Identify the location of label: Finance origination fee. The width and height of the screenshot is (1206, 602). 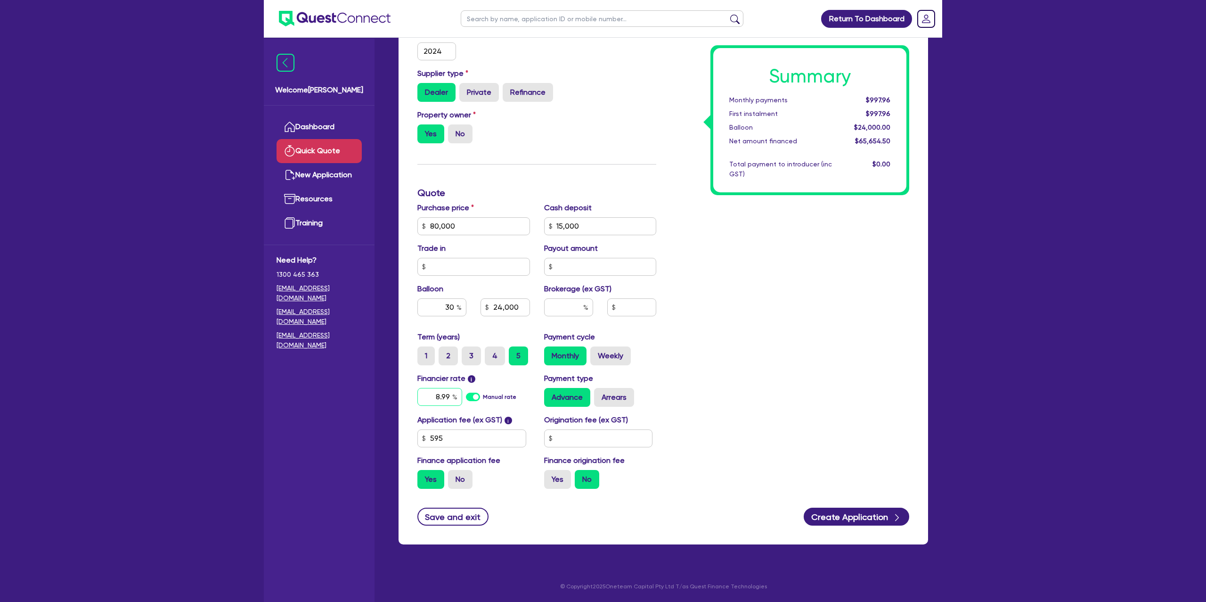
(584, 460).